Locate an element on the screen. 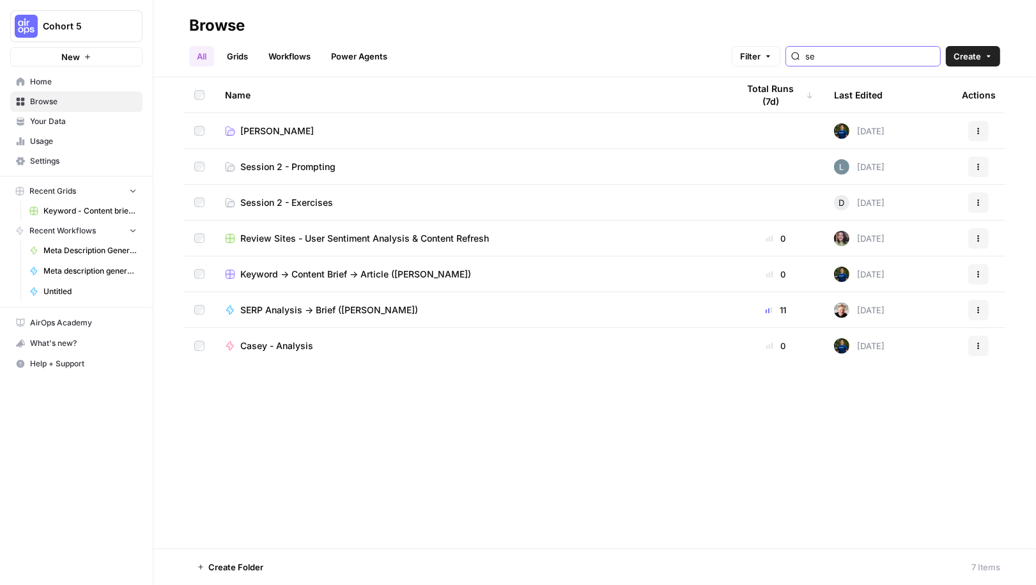  a: Settings is located at coordinates (76, 161).